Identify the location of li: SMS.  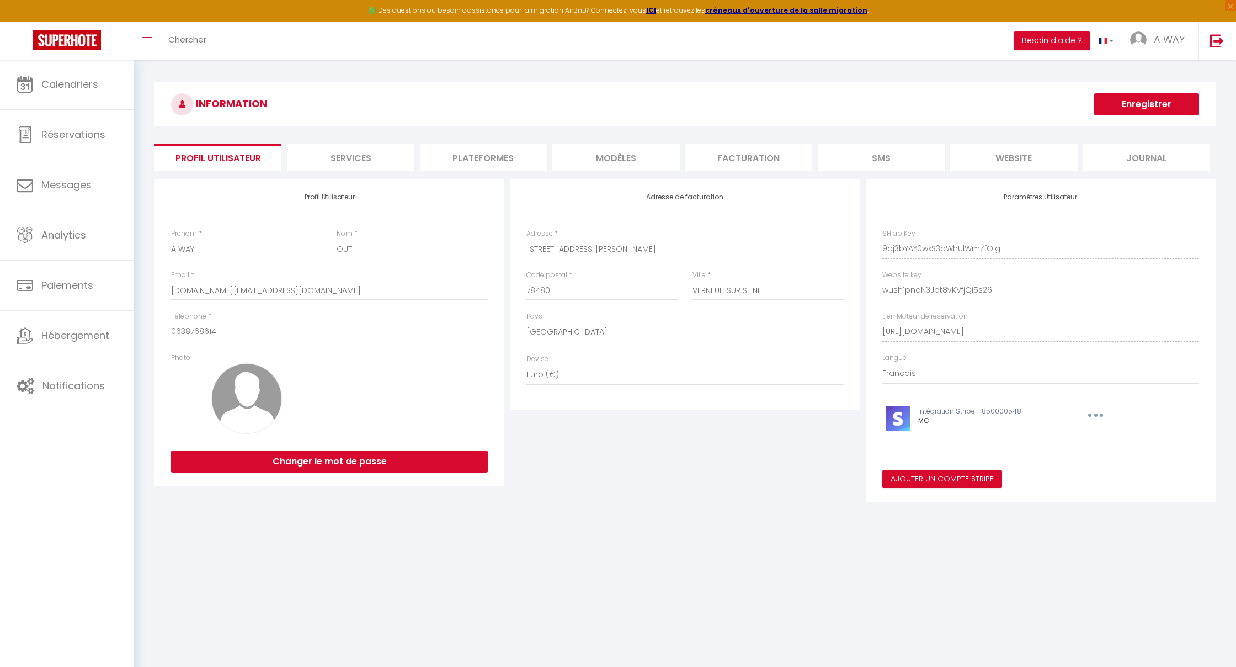
(881, 157).